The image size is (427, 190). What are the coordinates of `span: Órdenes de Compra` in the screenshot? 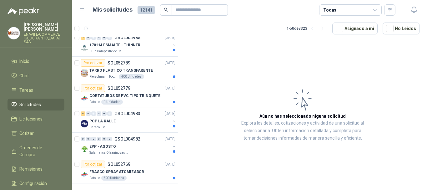 It's located at (39, 151).